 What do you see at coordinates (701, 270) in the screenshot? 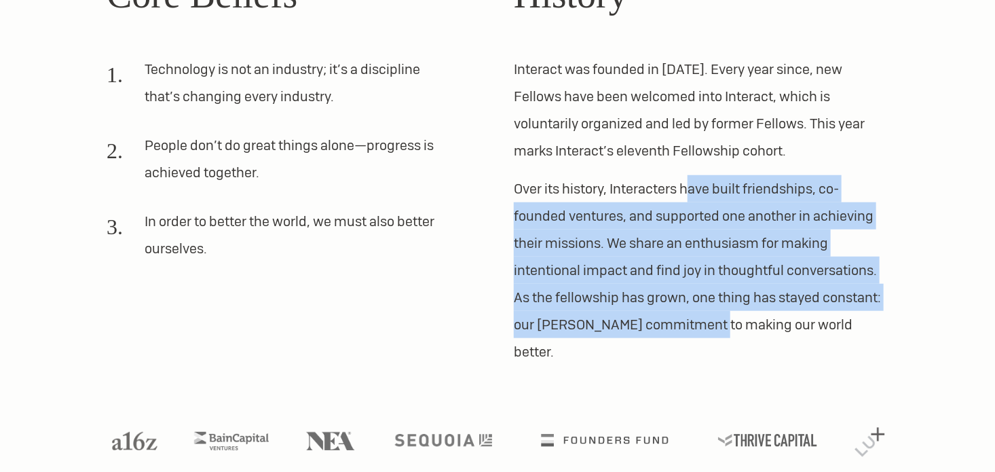
I see `p: Over its history, Interacters have built friendships, co-founded ventures, and supported one anot...` at bounding box center [701, 270].